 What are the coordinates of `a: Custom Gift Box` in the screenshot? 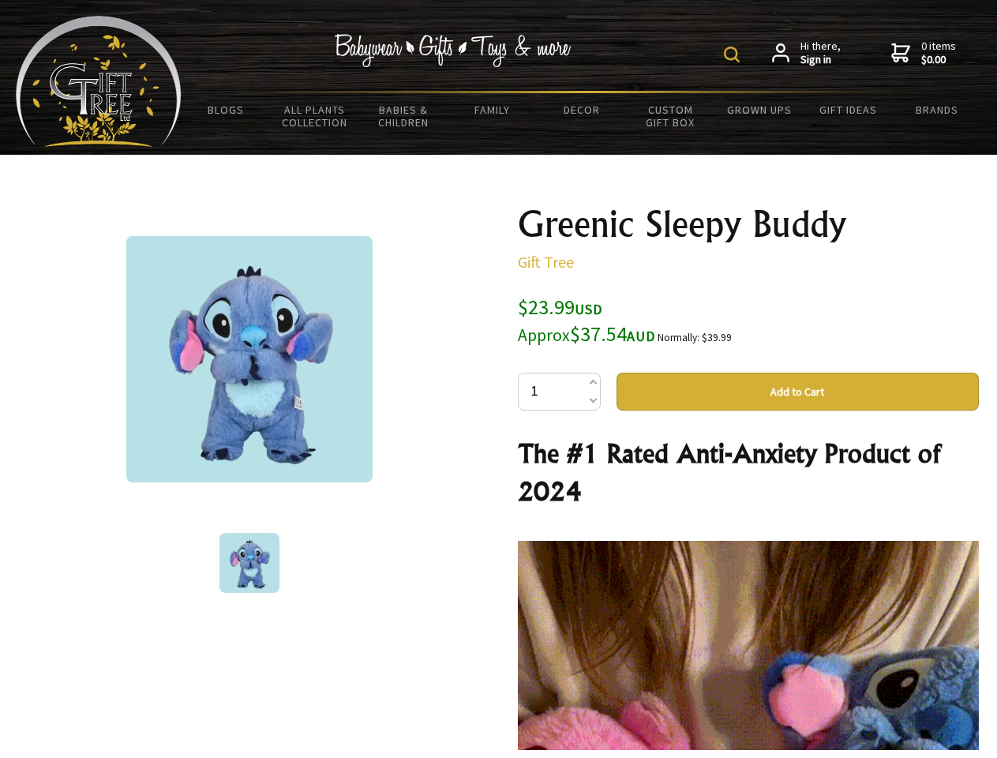 It's located at (670, 116).